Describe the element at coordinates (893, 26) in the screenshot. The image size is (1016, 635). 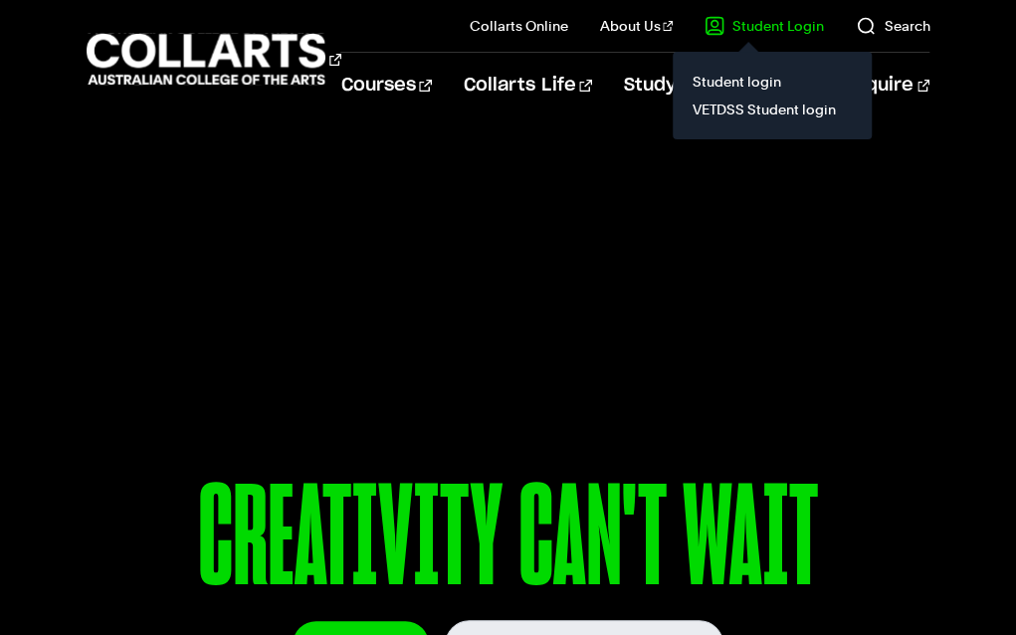
I see `a: Search` at that location.